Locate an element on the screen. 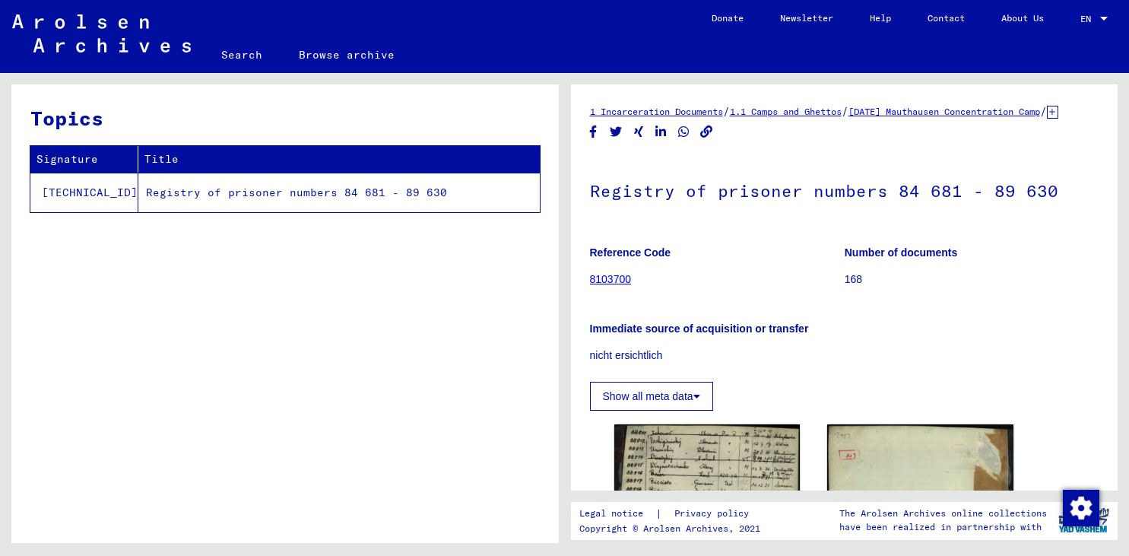 The height and width of the screenshot is (556, 1129). button: Share on WhatsApp is located at coordinates (684, 132).